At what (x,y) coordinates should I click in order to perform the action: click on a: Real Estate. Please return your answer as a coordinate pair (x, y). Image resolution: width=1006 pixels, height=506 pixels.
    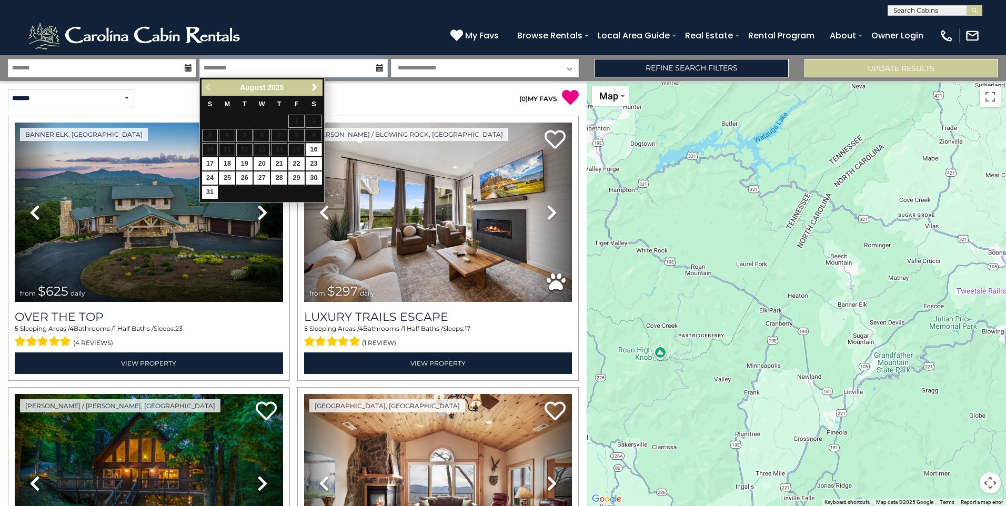
    Looking at the image, I should click on (709, 35).